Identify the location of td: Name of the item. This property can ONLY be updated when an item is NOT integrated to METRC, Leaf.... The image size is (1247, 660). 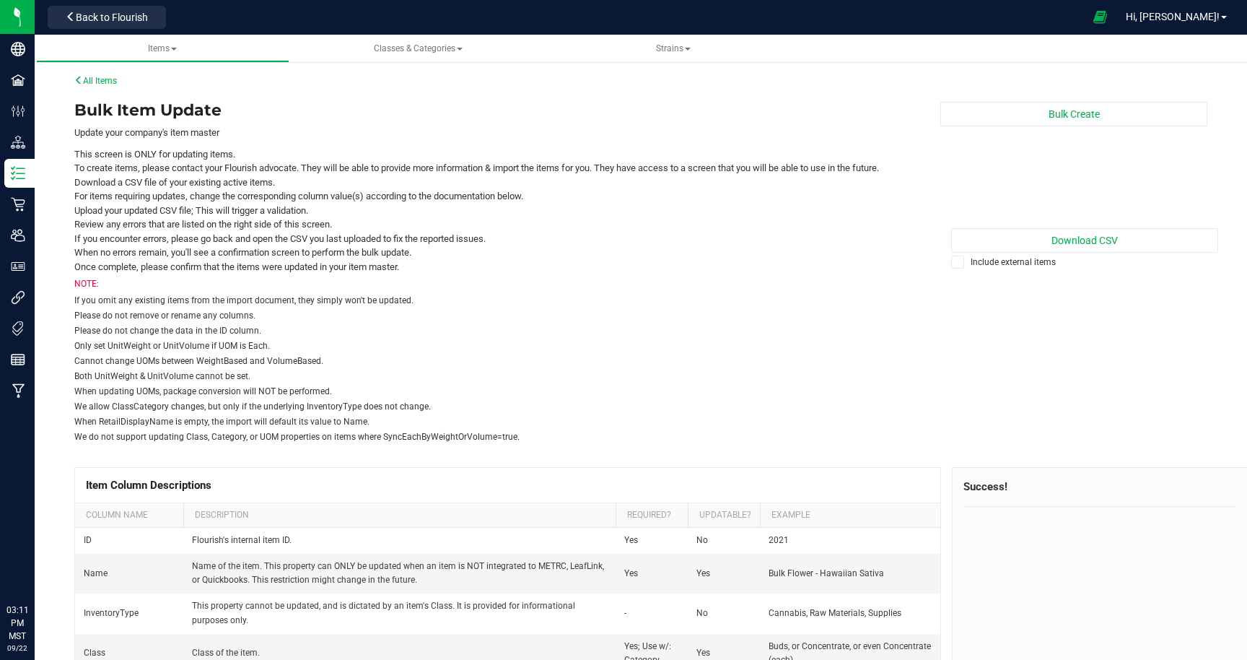
(399, 573).